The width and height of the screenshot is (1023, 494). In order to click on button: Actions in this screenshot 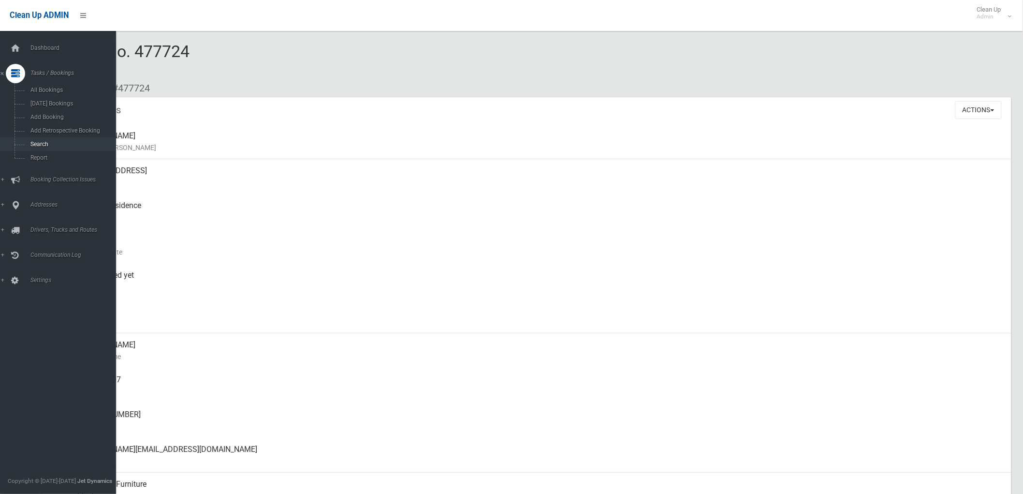, I will do `click(979, 110)`.